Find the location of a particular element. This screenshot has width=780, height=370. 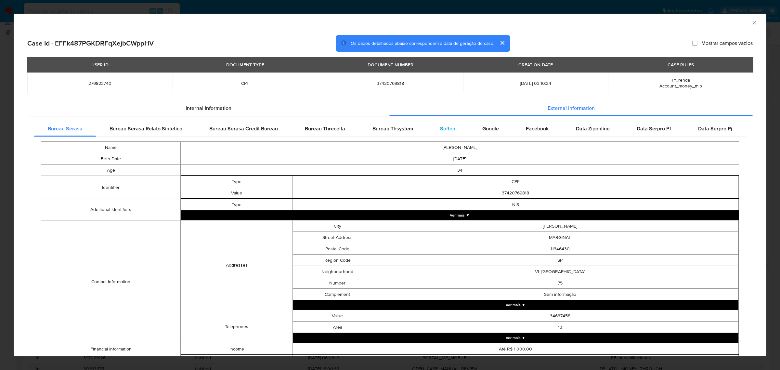

div: closure-recommendation-modal is located at coordinates (390, 185).